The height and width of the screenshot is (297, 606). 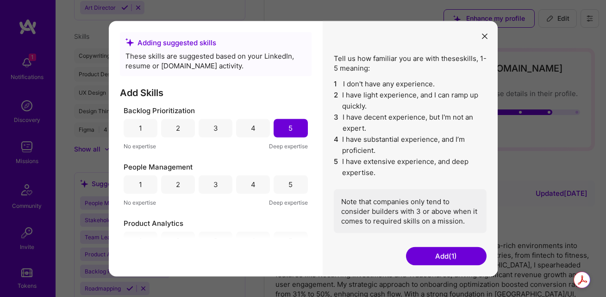 What do you see at coordinates (410, 211) in the screenshot?
I see `div: Note that companies only tend to consider builders with 3 or above when it comes to required skil...` at bounding box center [410, 211].